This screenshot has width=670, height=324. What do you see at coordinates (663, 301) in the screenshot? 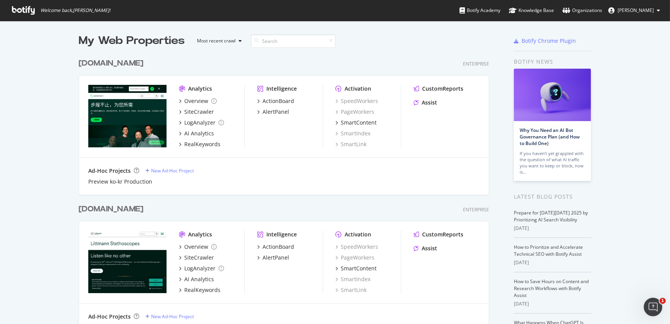
I see `span: 1` at bounding box center [663, 301].